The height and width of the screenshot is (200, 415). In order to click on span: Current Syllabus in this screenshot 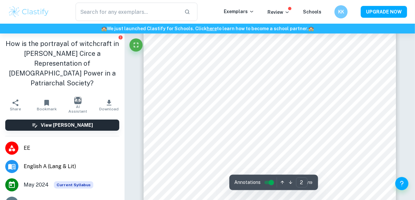, I will do `click(74, 185)`.